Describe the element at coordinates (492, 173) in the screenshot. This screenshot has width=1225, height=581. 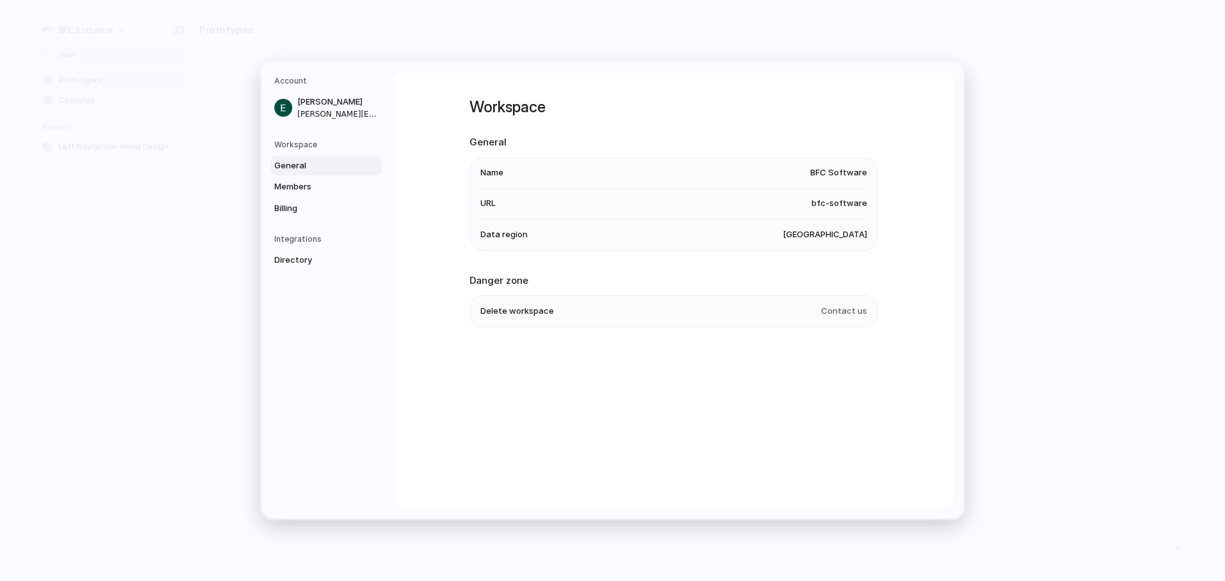
I see `span: Name` at that location.